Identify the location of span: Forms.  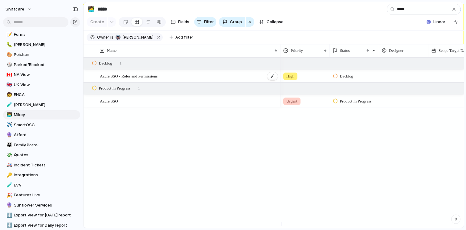
(46, 35).